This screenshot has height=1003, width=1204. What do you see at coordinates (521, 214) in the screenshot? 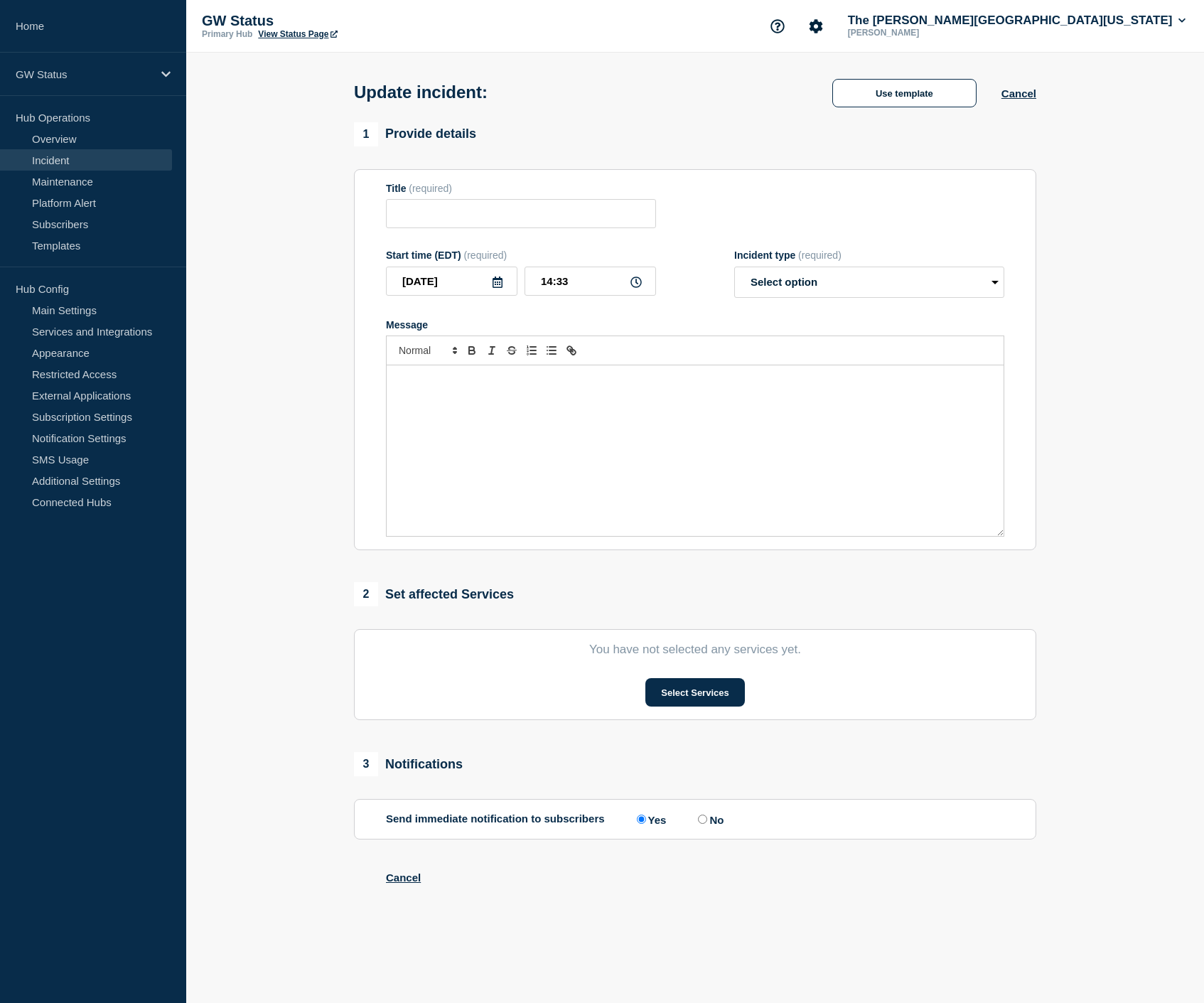
I see `input: Title` at bounding box center [521, 214].